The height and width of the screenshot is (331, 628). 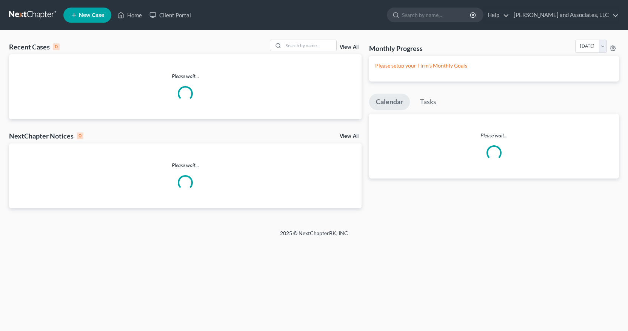 I want to click on a: Help, so click(x=496, y=15).